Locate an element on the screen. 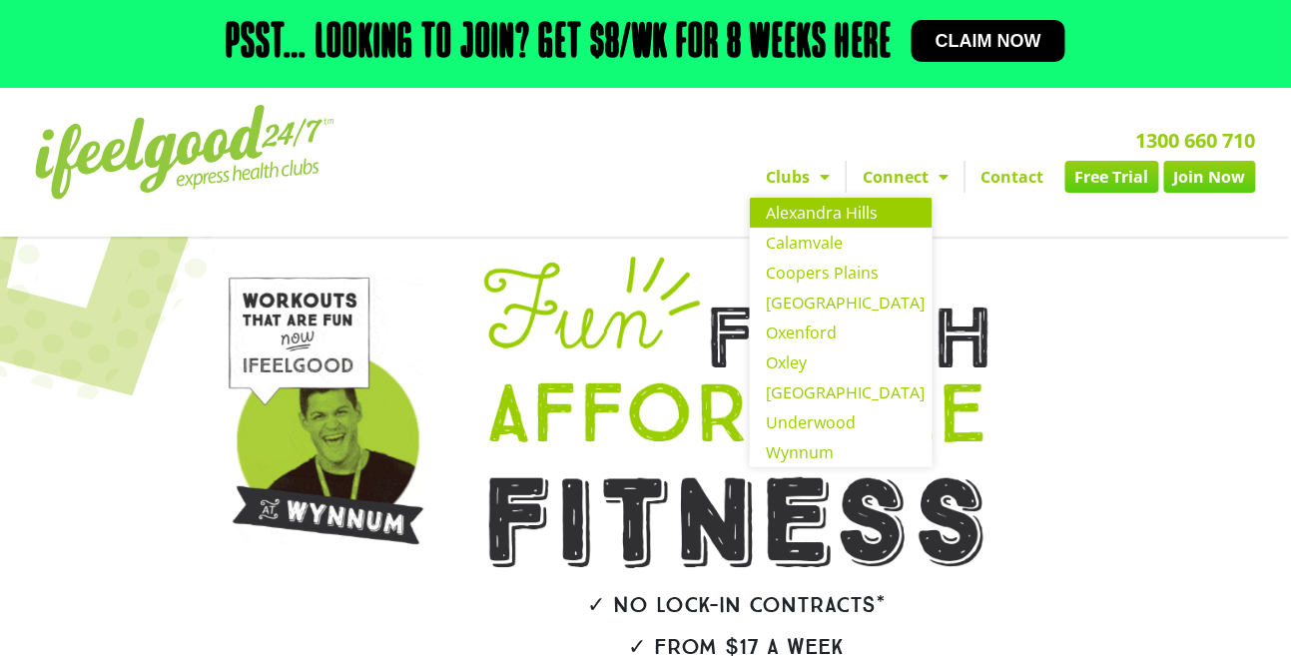 The image size is (1291, 656). a: Oxenford is located at coordinates (841, 333).